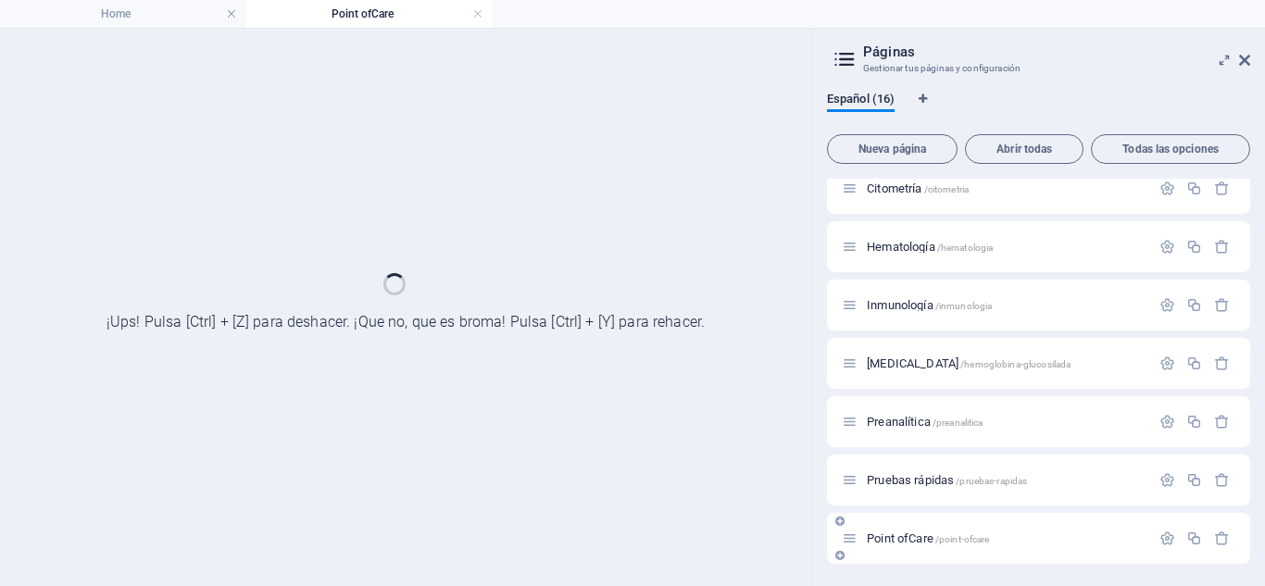 The height and width of the screenshot is (586, 1265). What do you see at coordinates (860, 101) in the screenshot?
I see `span: Español (16)` at bounding box center [860, 101].